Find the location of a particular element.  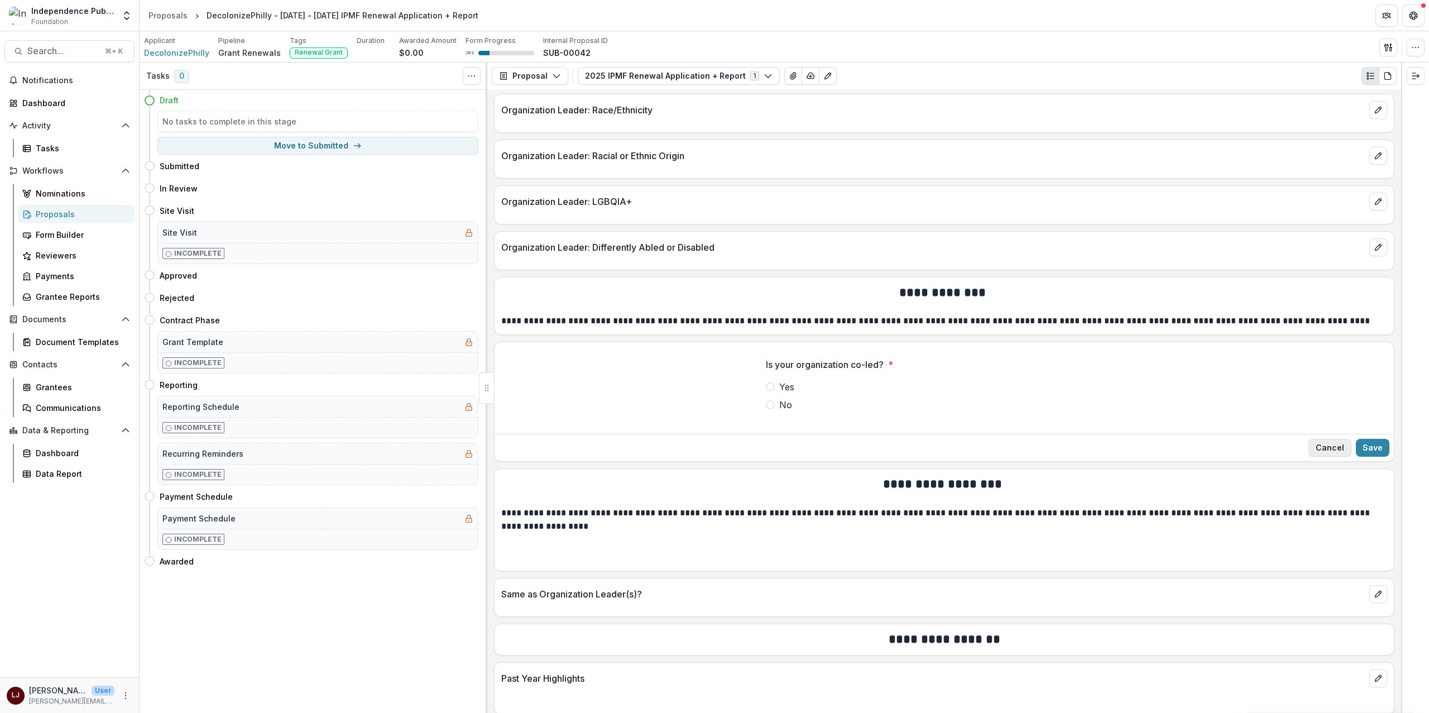

h5: Site Visit is located at coordinates (180, 232).